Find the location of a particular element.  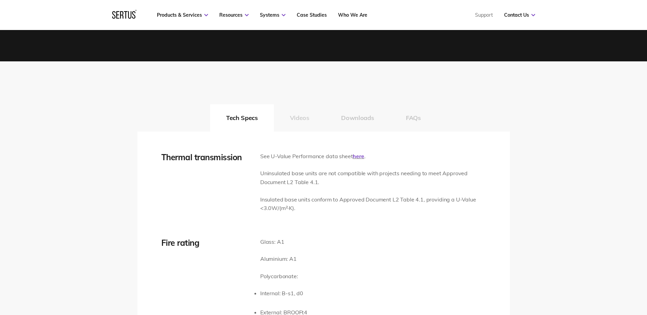

button: FAQs is located at coordinates (413, 118).